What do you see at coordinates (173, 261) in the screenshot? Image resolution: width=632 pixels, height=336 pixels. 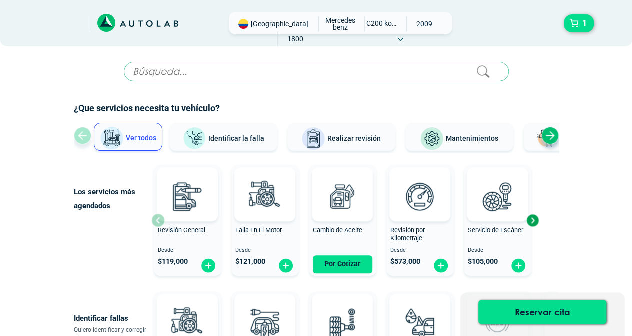 I see `span: $ 119,000` at bounding box center [173, 261].